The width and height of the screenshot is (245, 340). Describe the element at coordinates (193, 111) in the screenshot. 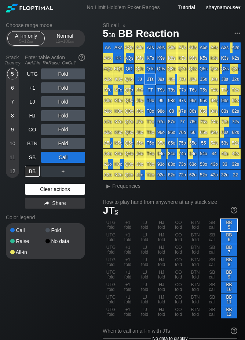

I see `div: 86s` at that location.